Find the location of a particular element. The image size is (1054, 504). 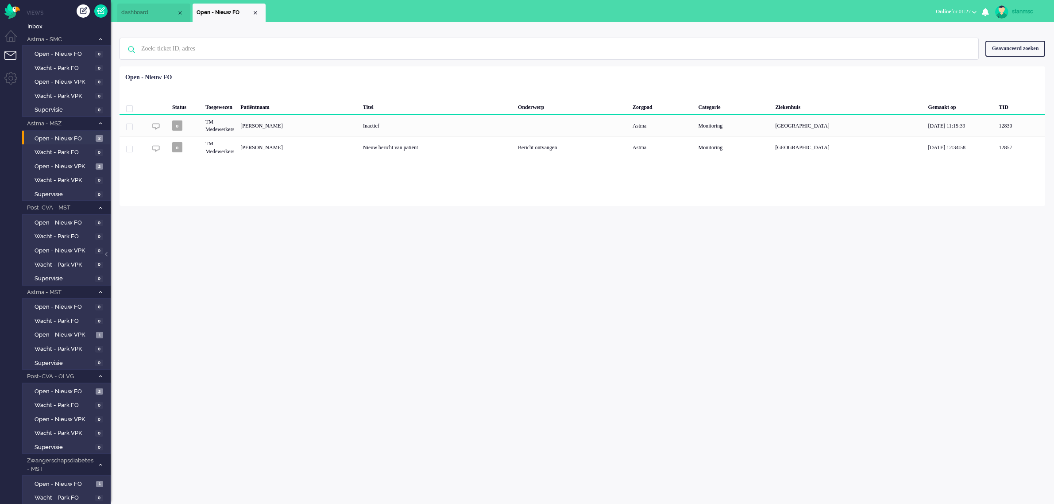

div: Nieuw bericht van patiënt is located at coordinates (437, 147).